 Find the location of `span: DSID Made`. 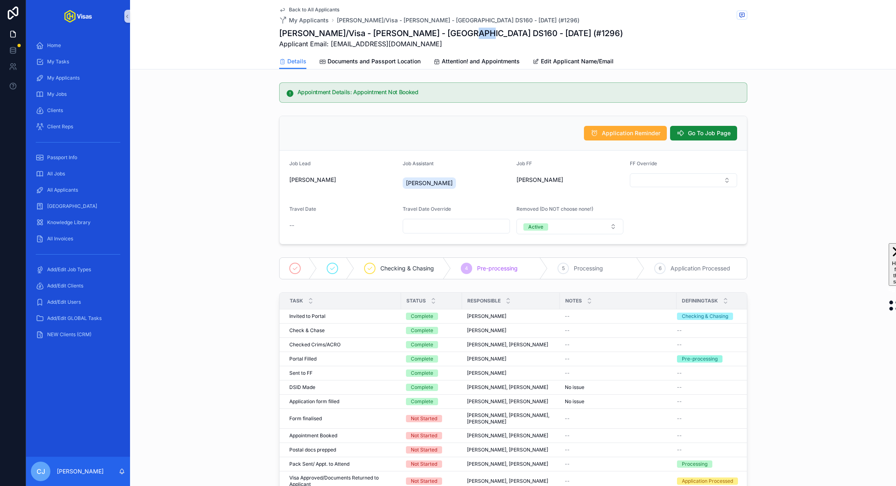

span: DSID Made is located at coordinates (302, 388).